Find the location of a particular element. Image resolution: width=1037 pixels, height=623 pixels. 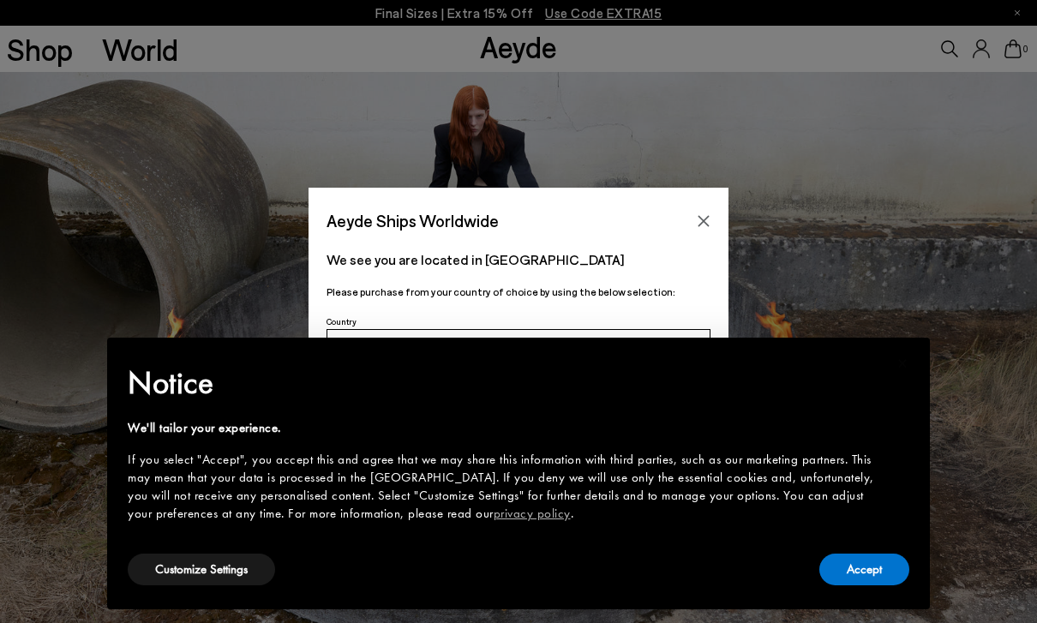

button: Customize Settings is located at coordinates (201, 569).